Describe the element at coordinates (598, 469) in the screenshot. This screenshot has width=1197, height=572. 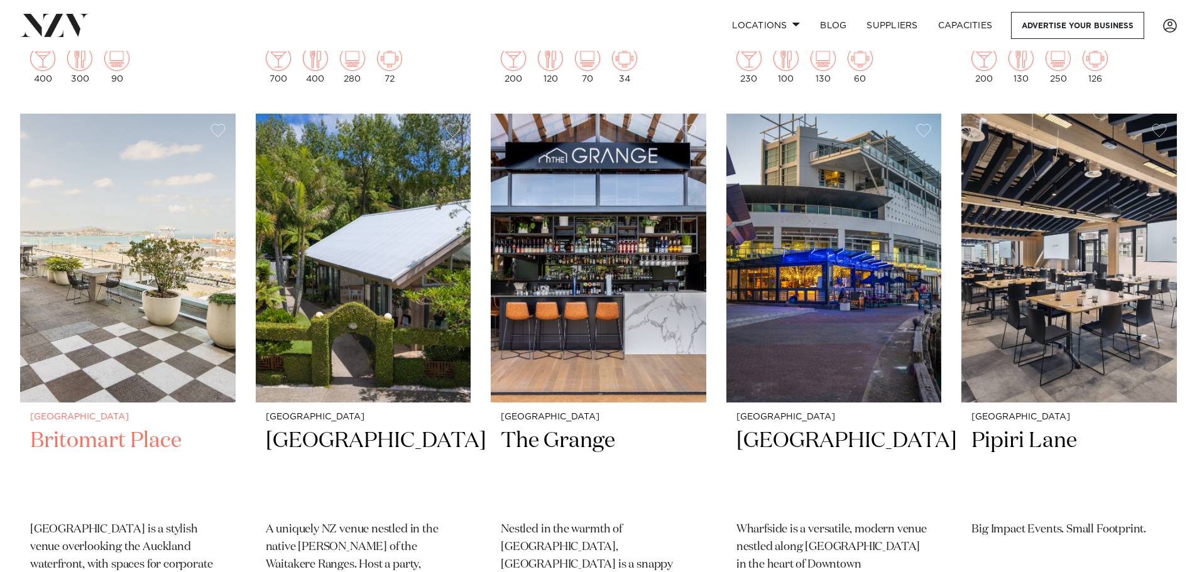
I see `h2: The Grange` at that location.